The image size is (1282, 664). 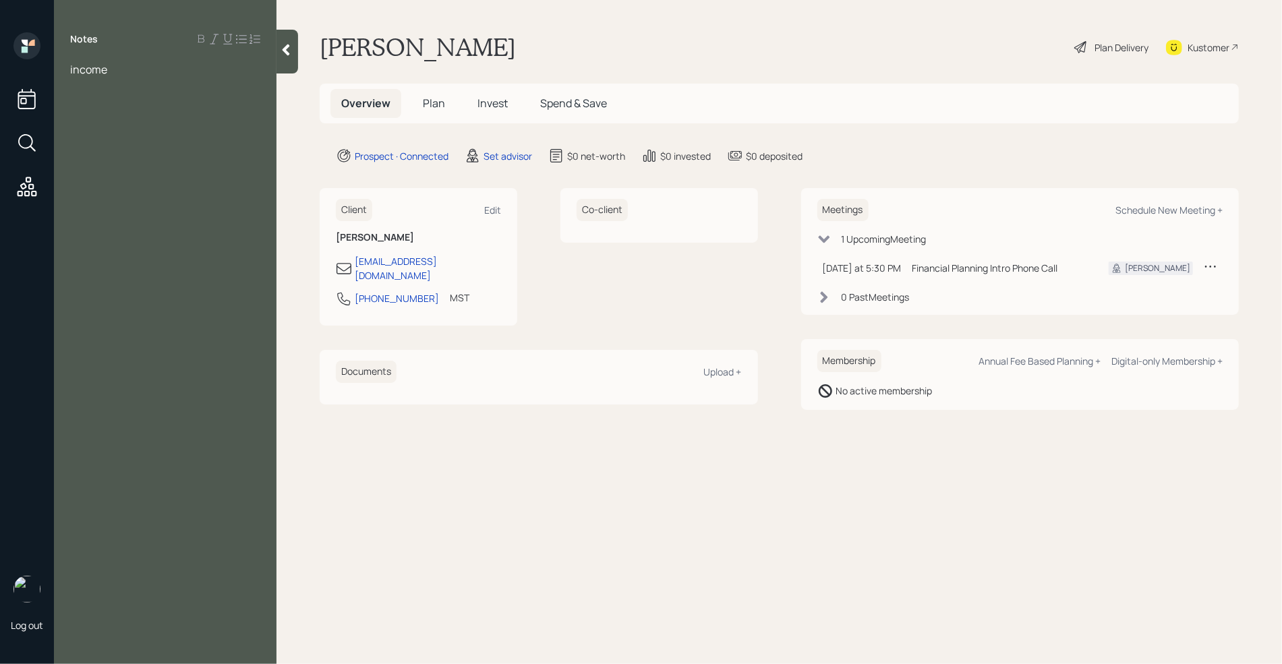 I want to click on h6: Documents, so click(x=366, y=372).